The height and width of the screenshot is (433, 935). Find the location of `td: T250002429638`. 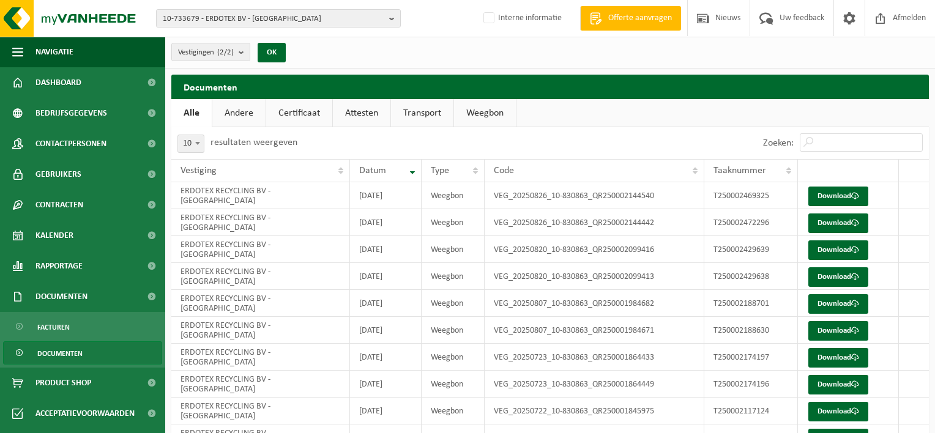

td: T250002429638 is located at coordinates (751, 277).